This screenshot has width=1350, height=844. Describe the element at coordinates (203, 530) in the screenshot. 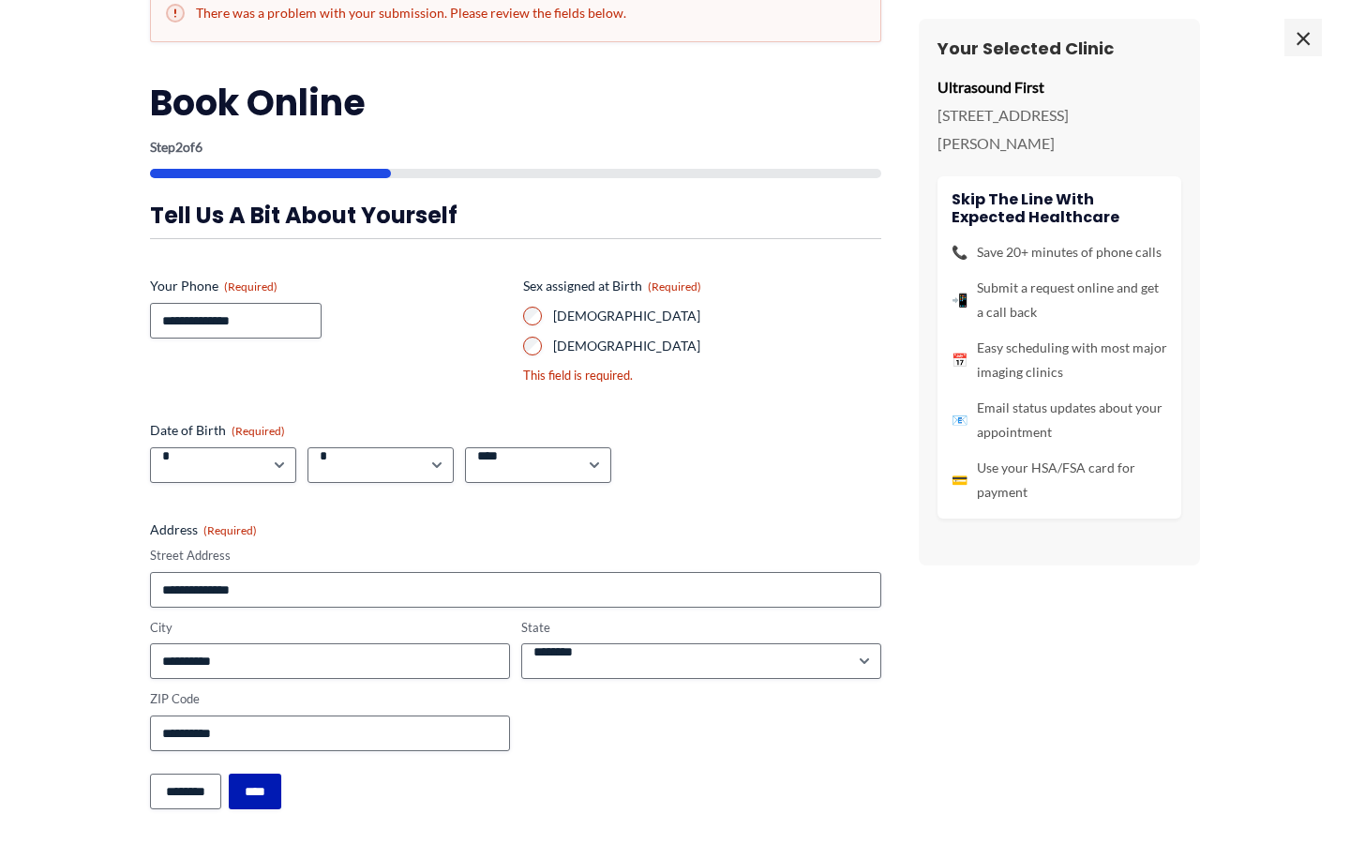

I see `legend: Address` at that location.